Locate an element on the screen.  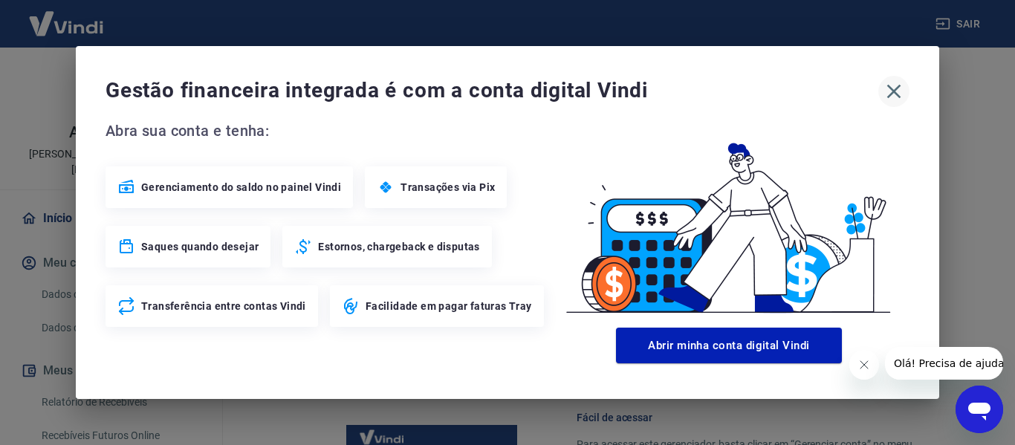
span: Transferência entre contas Vindi is located at coordinates (224, 306).